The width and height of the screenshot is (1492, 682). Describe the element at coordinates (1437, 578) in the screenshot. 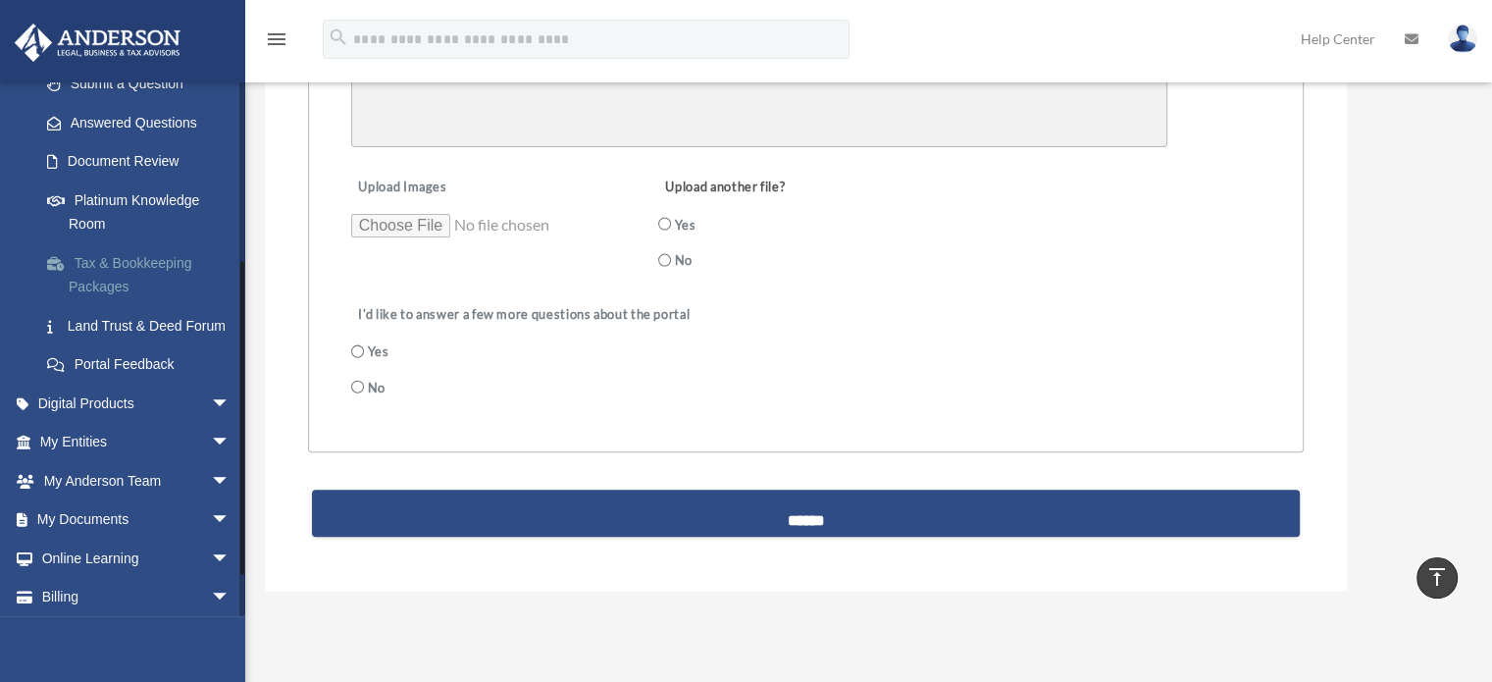

I see `a: vertical_align_top` at that location.